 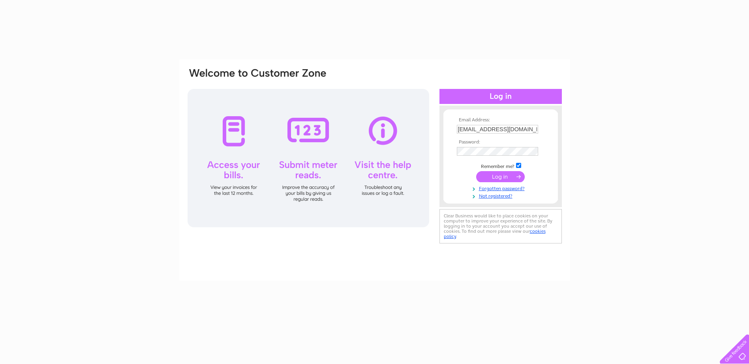 I want to click on a: Not registered?, so click(x=502, y=195).